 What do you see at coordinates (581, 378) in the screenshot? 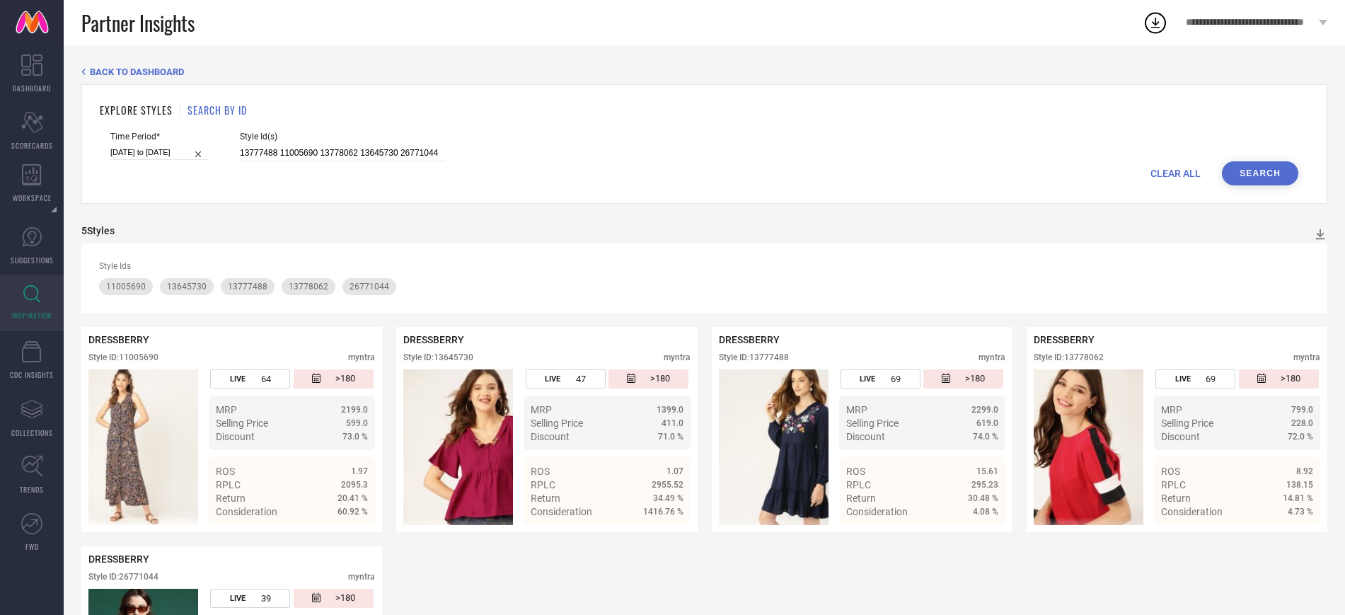
I see `span: 47` at bounding box center [581, 378].